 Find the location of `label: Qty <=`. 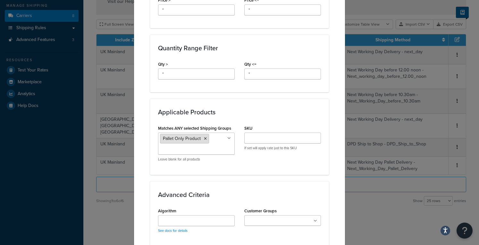

label: Qty <= is located at coordinates (250, 64).